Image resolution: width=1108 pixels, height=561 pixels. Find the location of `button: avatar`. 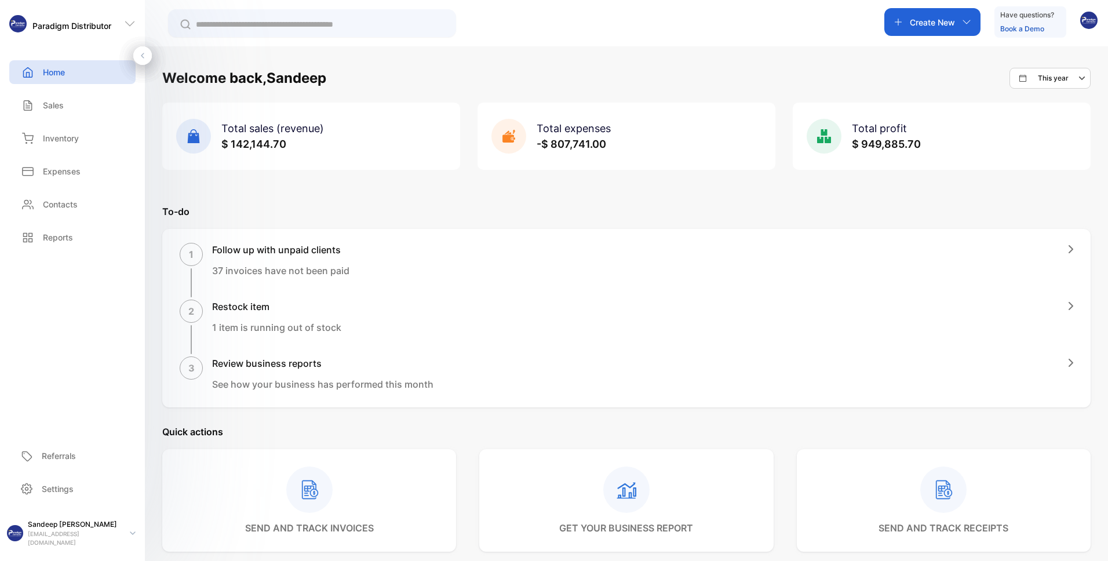

button: avatar is located at coordinates (1089, 22).